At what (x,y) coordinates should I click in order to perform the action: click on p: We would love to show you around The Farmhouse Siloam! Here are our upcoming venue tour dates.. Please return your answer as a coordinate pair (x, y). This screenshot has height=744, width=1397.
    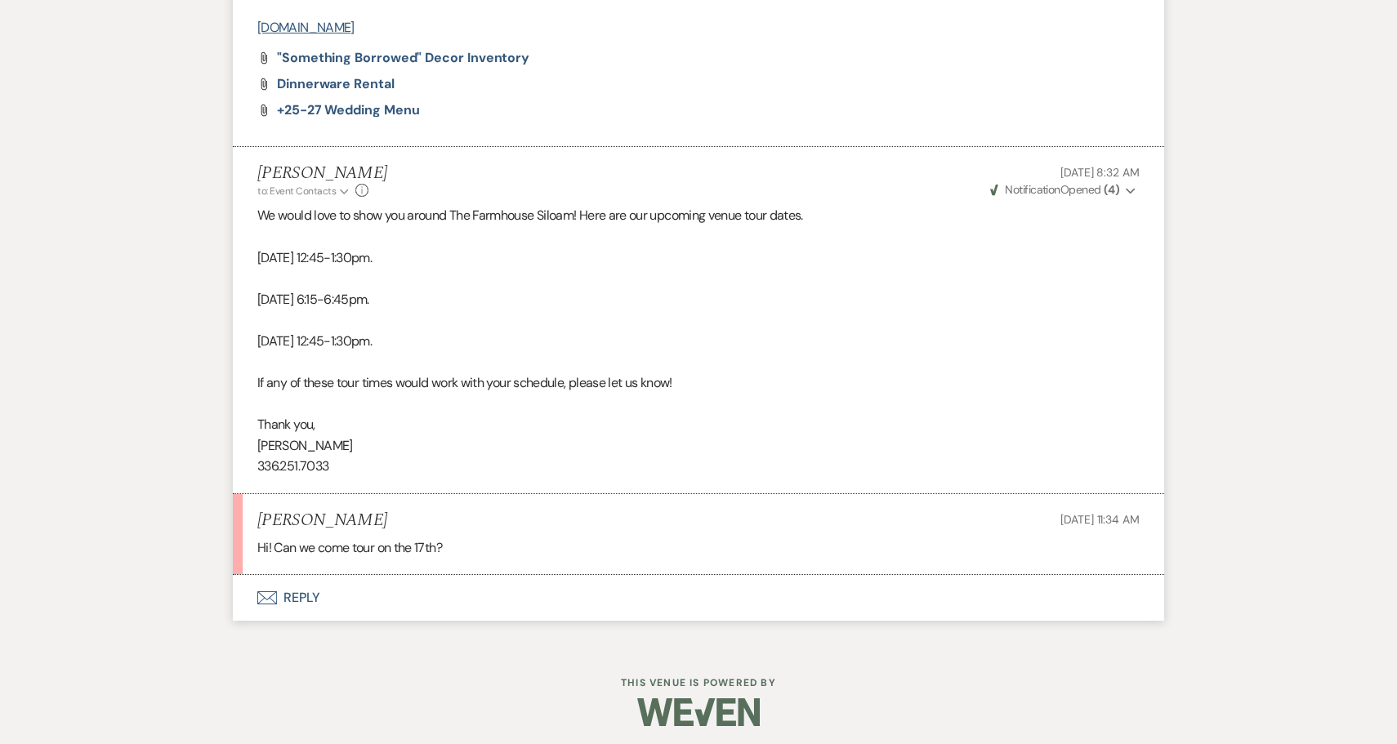
    Looking at the image, I should click on (698, 216).